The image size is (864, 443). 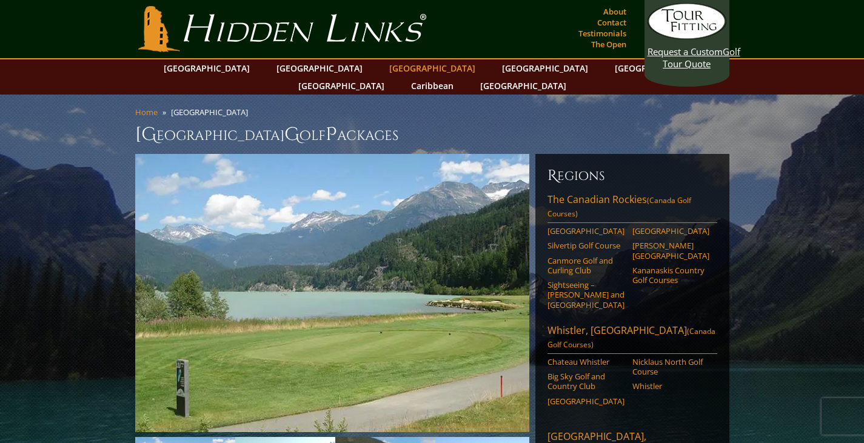 What do you see at coordinates (609, 44) in the screenshot?
I see `a: The Open` at bounding box center [609, 44].